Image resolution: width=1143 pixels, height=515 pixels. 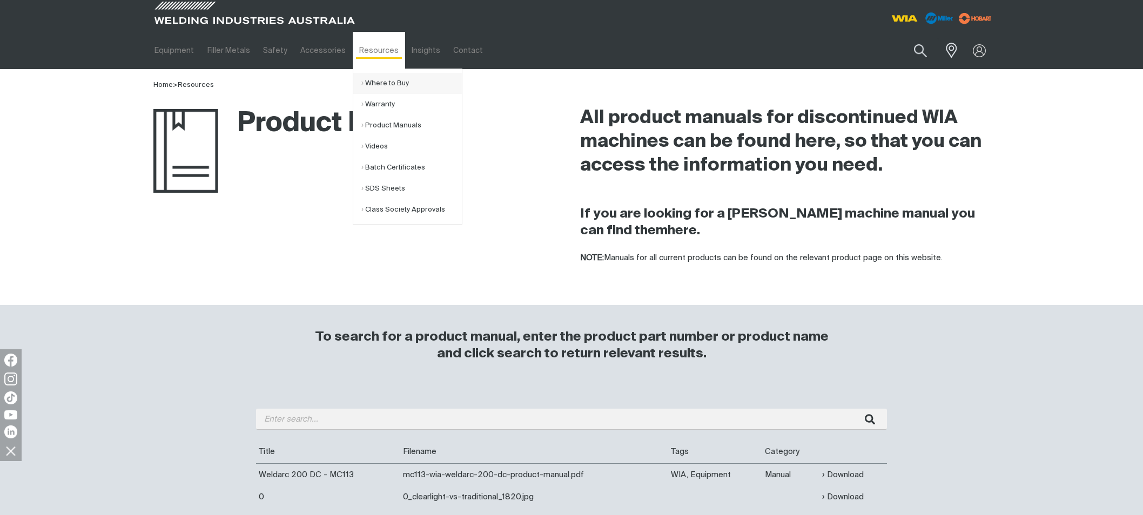 I want to click on img: Facebook, so click(x=11, y=360).